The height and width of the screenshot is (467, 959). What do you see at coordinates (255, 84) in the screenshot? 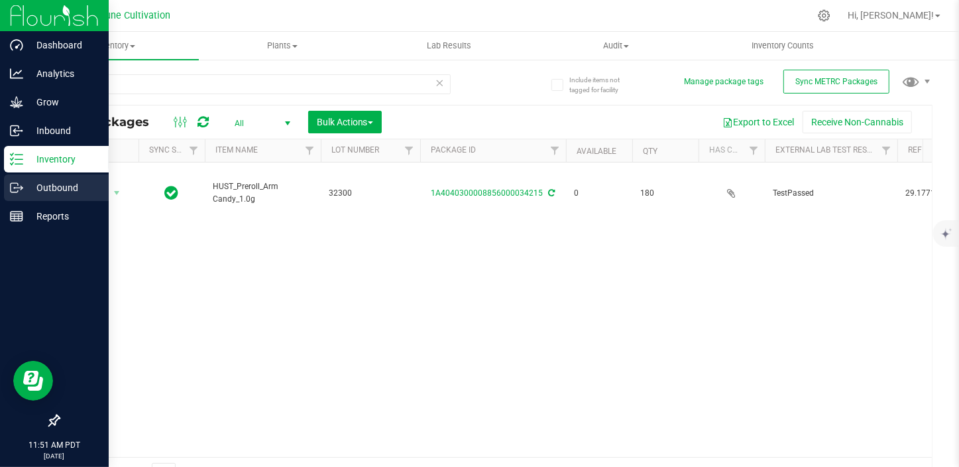
I see `input: Search Package ID, Item Name, SKU, Lot or Part Number...` at bounding box center [255, 84].